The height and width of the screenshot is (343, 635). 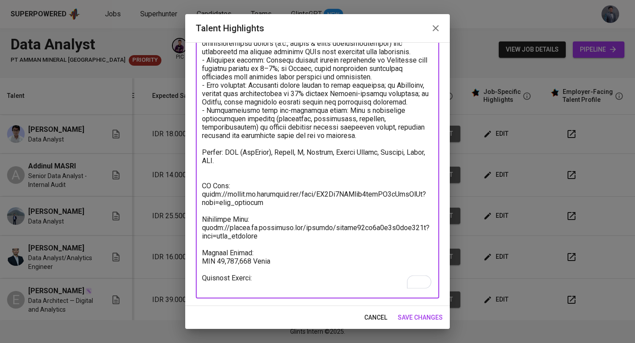 I want to click on button: cancel, so click(x=376, y=317).